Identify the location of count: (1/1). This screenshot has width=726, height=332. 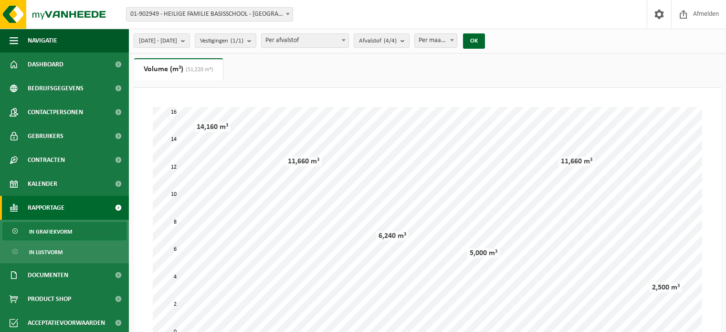
(237, 41).